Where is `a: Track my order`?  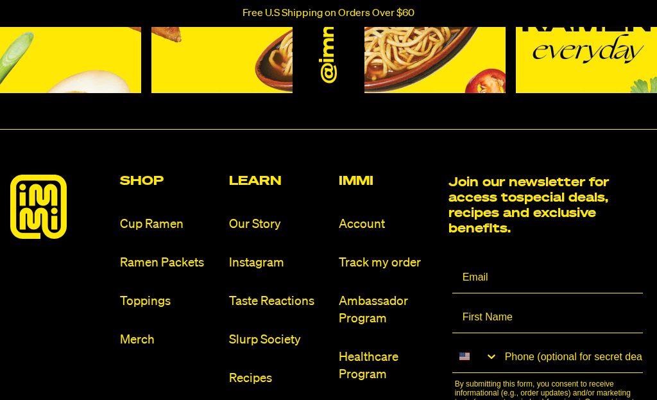 a: Track my order is located at coordinates (388, 262).